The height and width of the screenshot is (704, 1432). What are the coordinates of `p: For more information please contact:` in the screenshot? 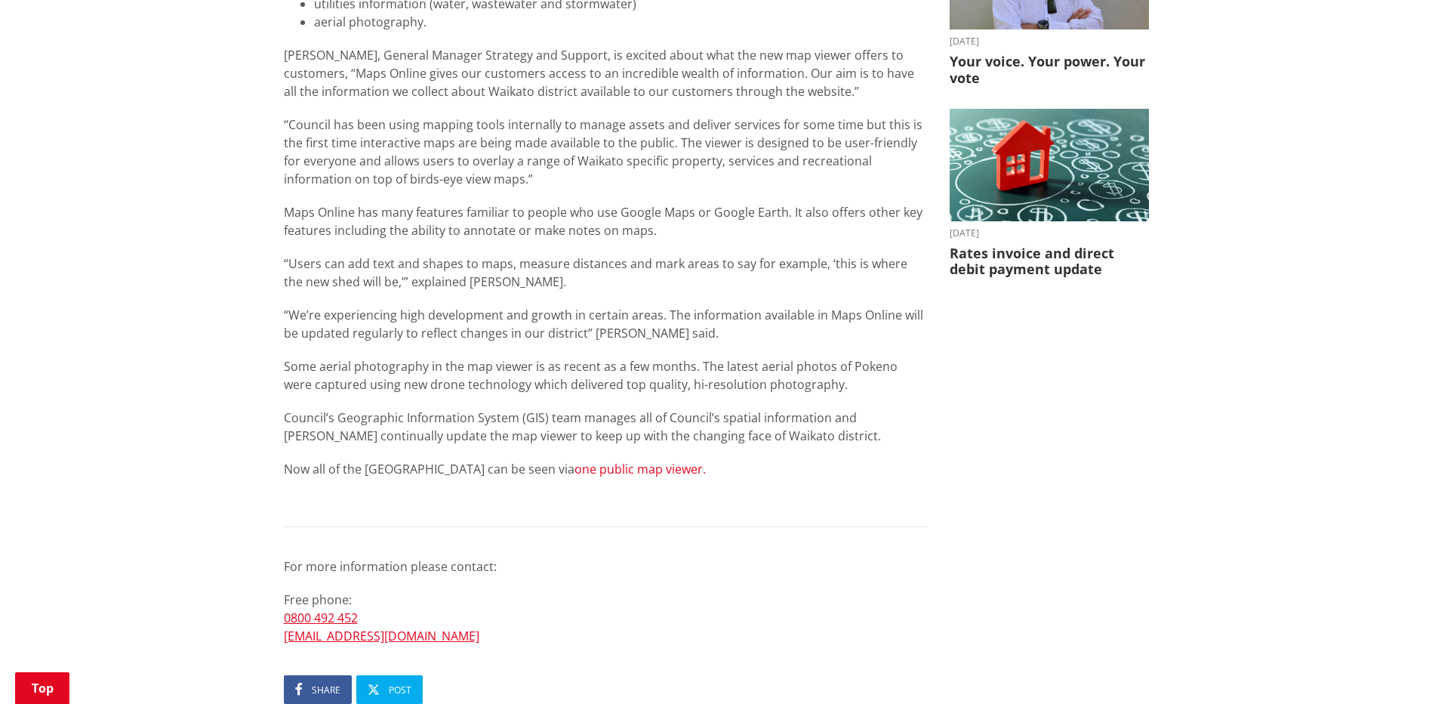 It's located at (605, 566).